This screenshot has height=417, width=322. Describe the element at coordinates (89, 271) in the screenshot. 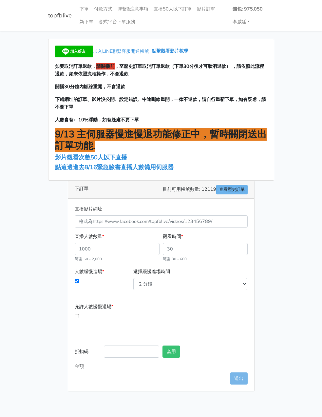

I see `label: 人數緩慢進場` at that location.